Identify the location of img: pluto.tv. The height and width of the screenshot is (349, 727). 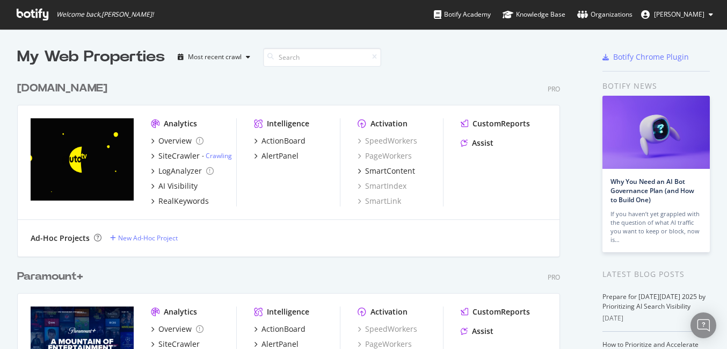
(82, 160).